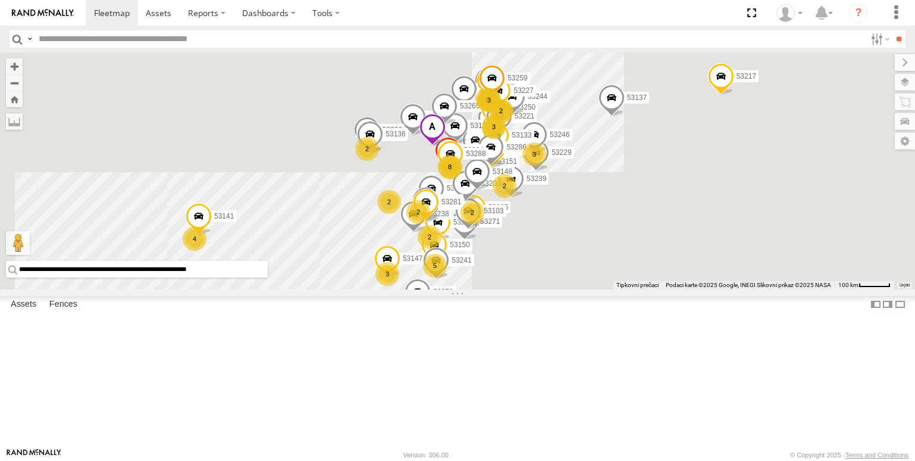 This screenshot has height=461, width=915. What do you see at coordinates (473, 151) in the screenshot?
I see `span: 53224` at bounding box center [473, 151].